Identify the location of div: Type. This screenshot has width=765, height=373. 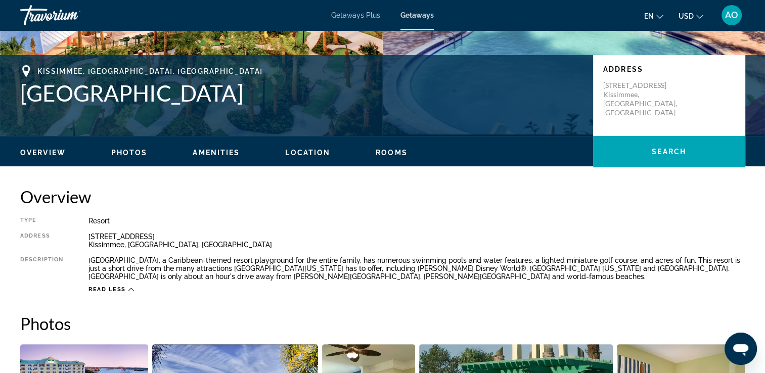
(41, 221).